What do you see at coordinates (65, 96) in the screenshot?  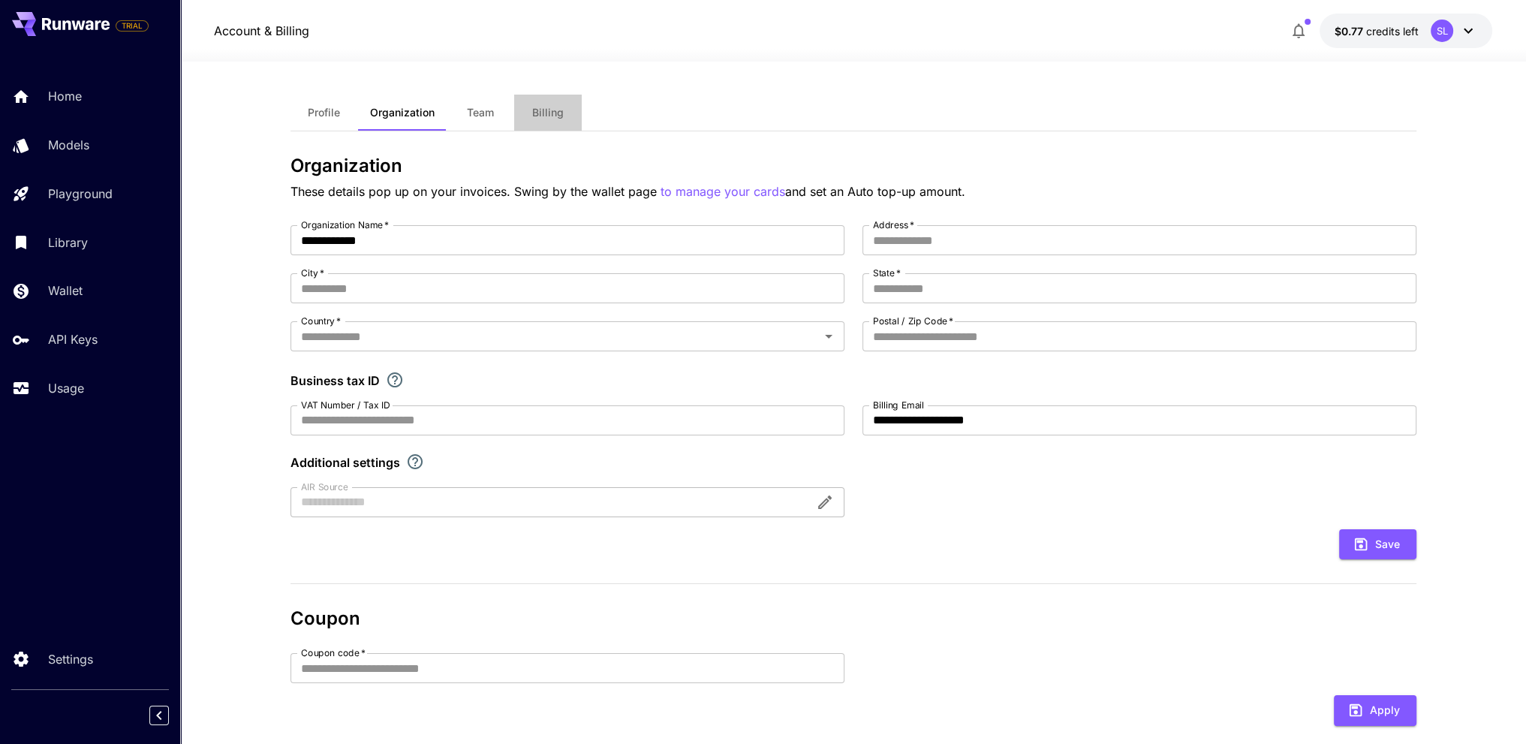 I see `p: Home` at bounding box center [65, 96].